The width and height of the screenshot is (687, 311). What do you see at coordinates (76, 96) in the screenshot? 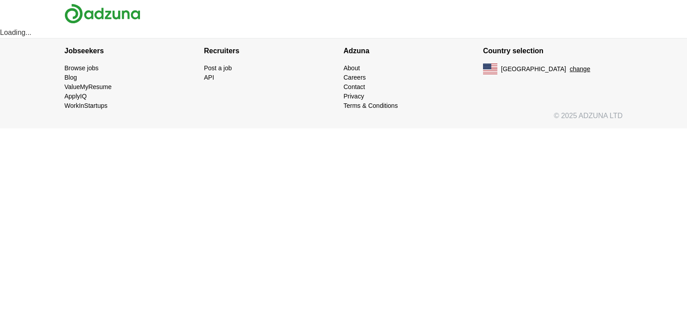
I see `a: ApplyIQ` at bounding box center [76, 96].